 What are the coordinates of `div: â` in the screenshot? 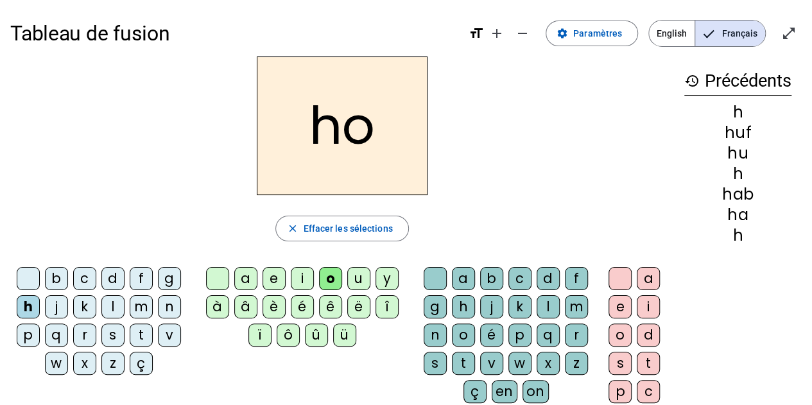 It's located at (246, 307).